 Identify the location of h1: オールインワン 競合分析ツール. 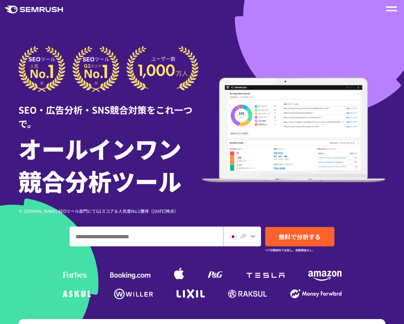
(110, 165).